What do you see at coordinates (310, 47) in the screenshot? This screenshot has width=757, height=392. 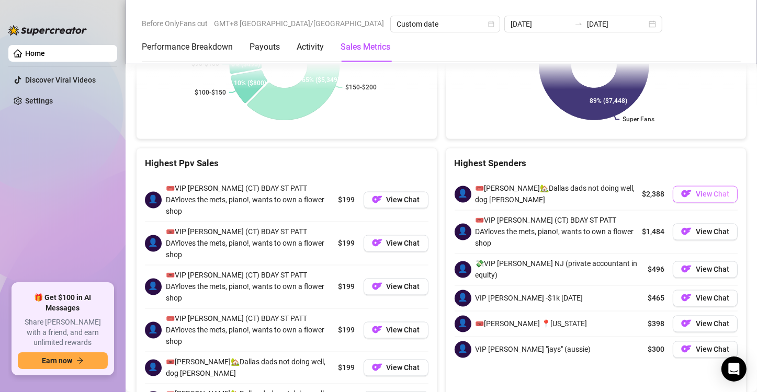 I see `div: Activity` at bounding box center [310, 47].